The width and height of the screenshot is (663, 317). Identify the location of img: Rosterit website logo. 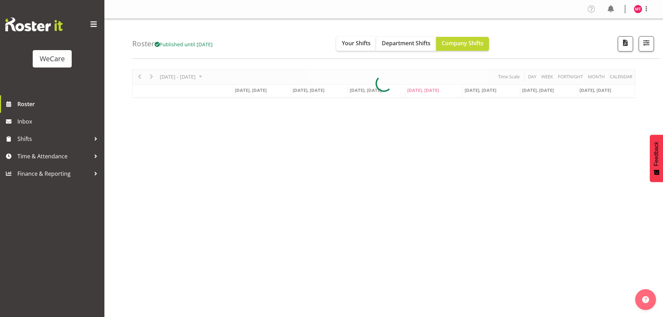
(34, 24).